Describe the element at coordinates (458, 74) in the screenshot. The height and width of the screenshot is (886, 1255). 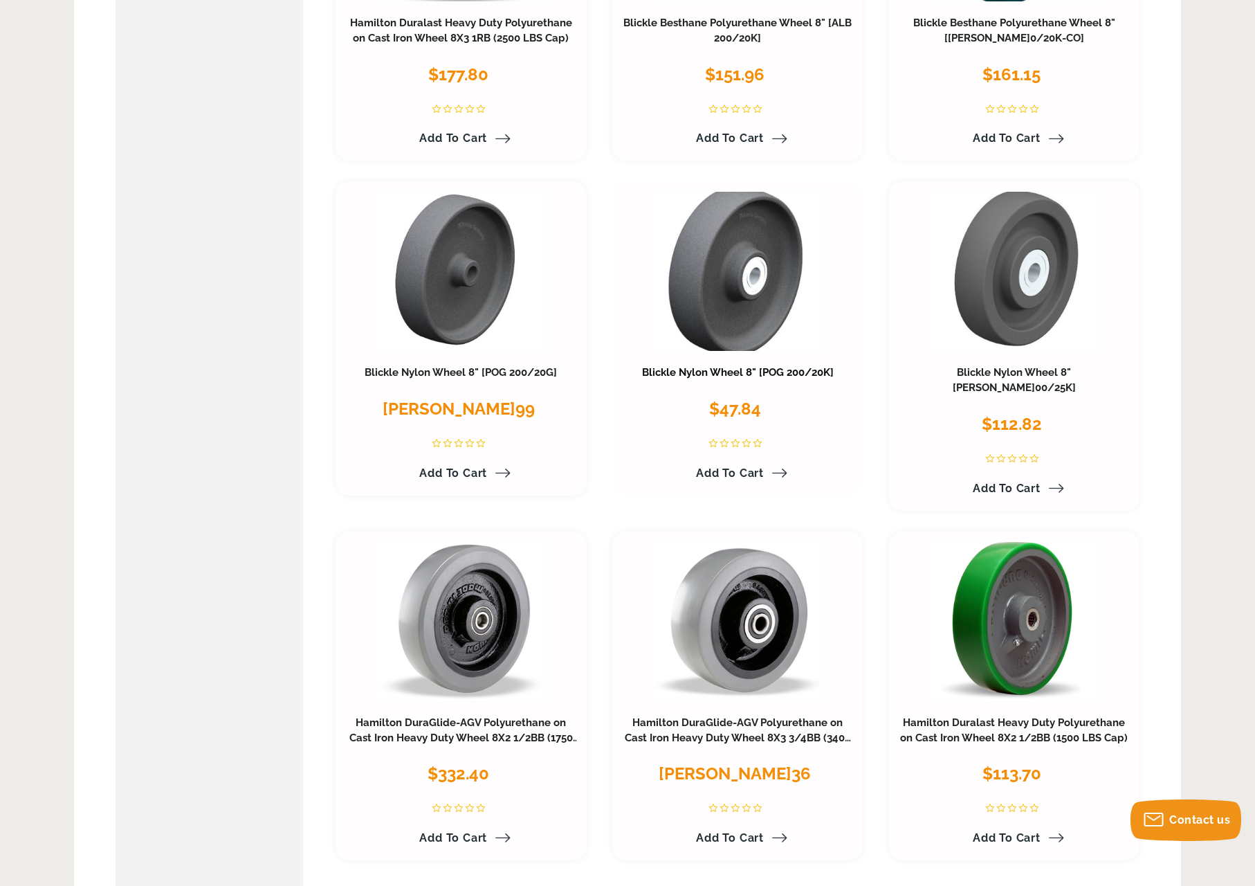
I see `span: $177.80` at that location.